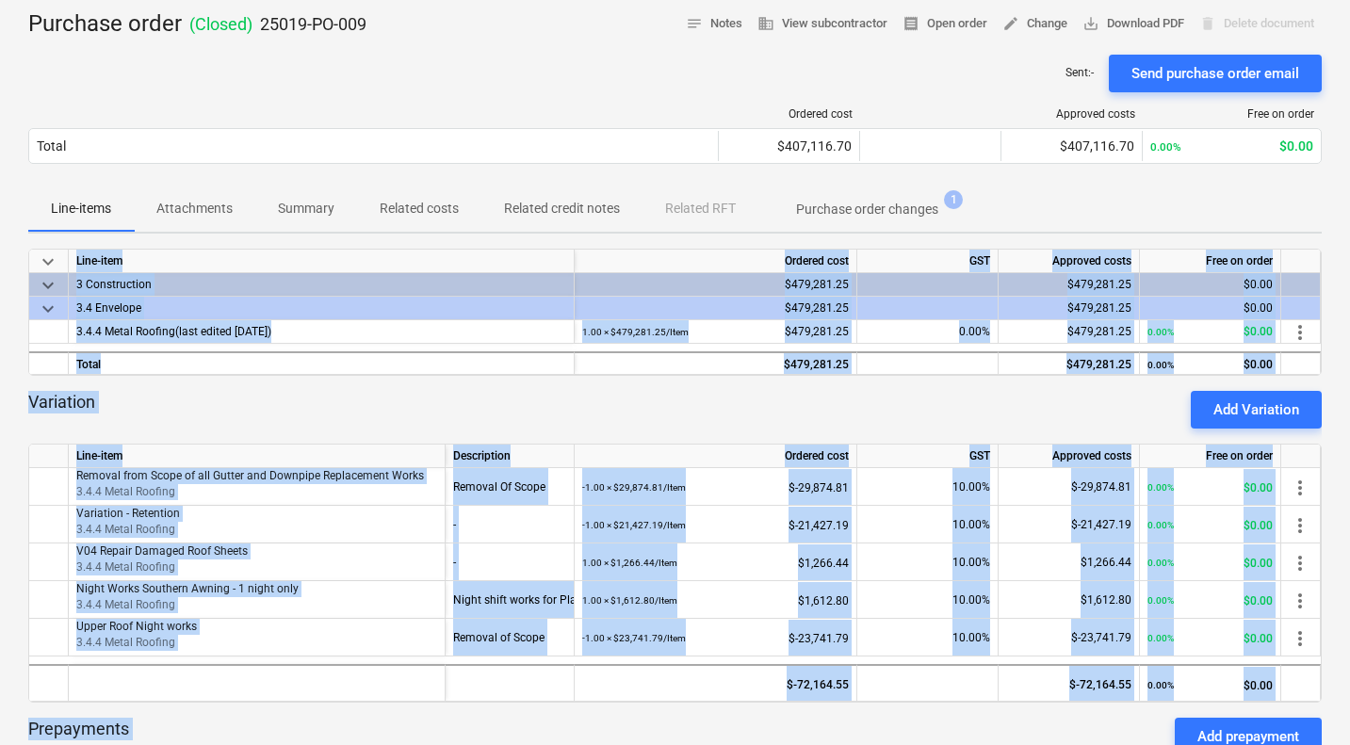 This screenshot has width=1350, height=745. What do you see at coordinates (928, 332) in the screenshot?
I see `div: 0.00%` at bounding box center [928, 332].